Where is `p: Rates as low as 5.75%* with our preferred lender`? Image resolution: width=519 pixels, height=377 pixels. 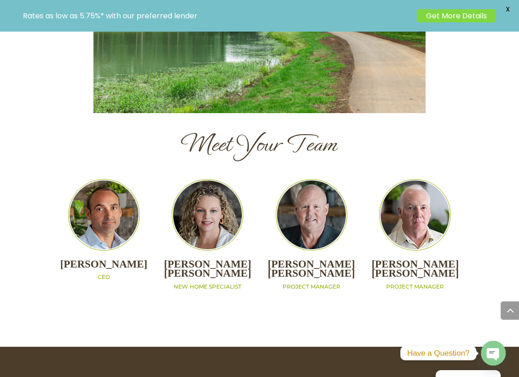 p: Rates as low as 5.75%* with our preferred lender is located at coordinates (218, 16).